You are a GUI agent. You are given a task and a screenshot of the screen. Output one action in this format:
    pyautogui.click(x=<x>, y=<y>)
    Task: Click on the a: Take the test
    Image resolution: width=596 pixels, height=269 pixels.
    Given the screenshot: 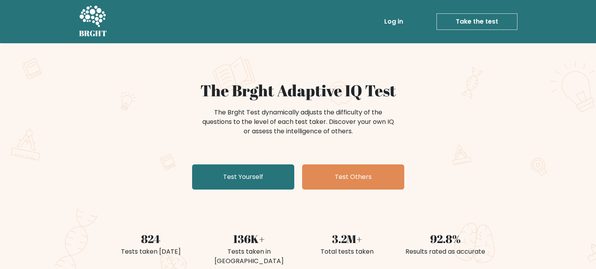 What is the action you would take?
    pyautogui.click(x=477, y=22)
    